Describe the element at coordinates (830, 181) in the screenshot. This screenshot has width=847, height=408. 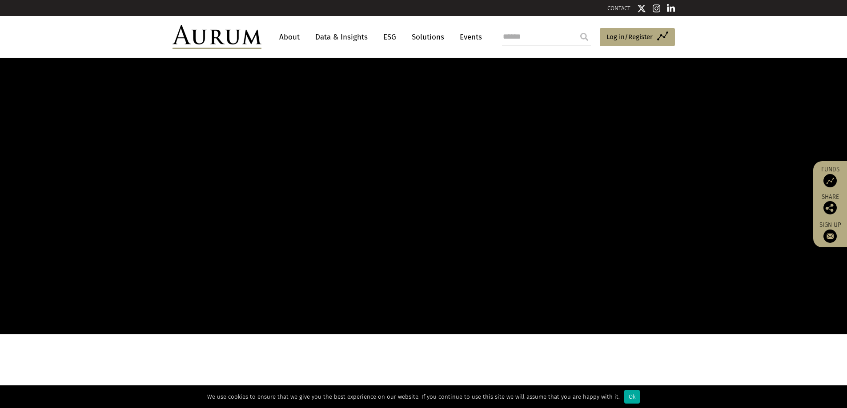
I see `img: Access Funds` at that location.